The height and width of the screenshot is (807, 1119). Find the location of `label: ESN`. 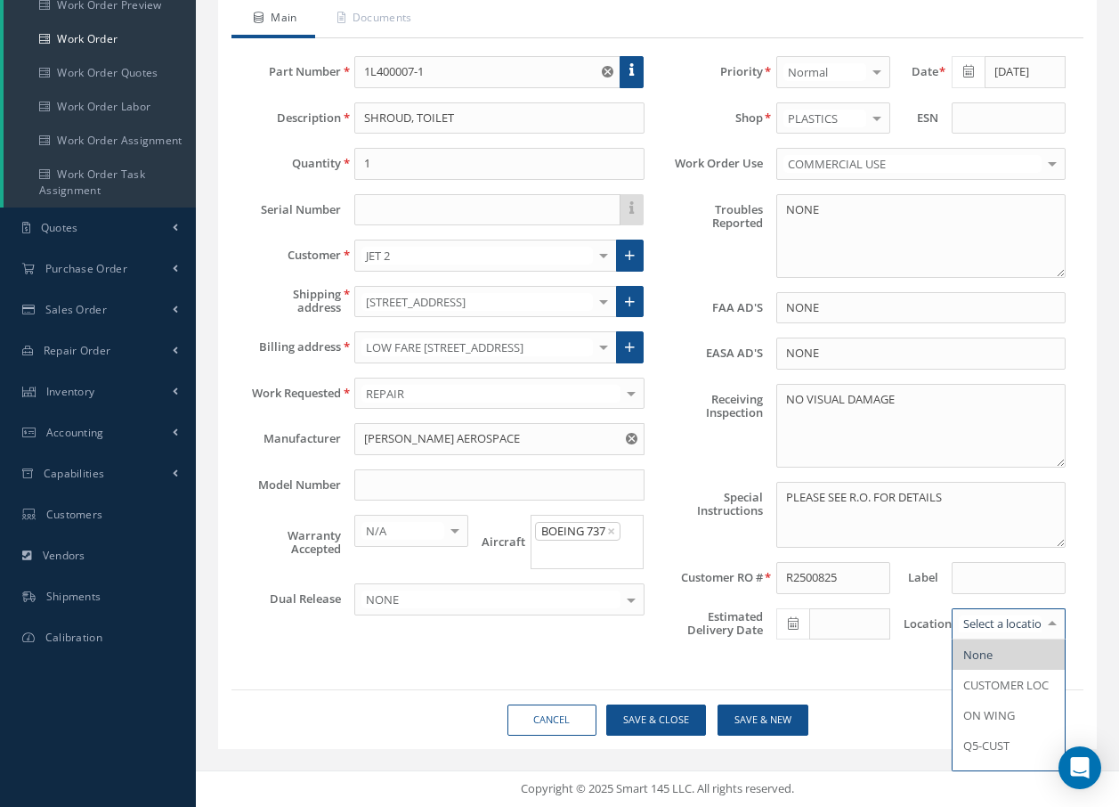

label: ESN is located at coordinates (921, 118).